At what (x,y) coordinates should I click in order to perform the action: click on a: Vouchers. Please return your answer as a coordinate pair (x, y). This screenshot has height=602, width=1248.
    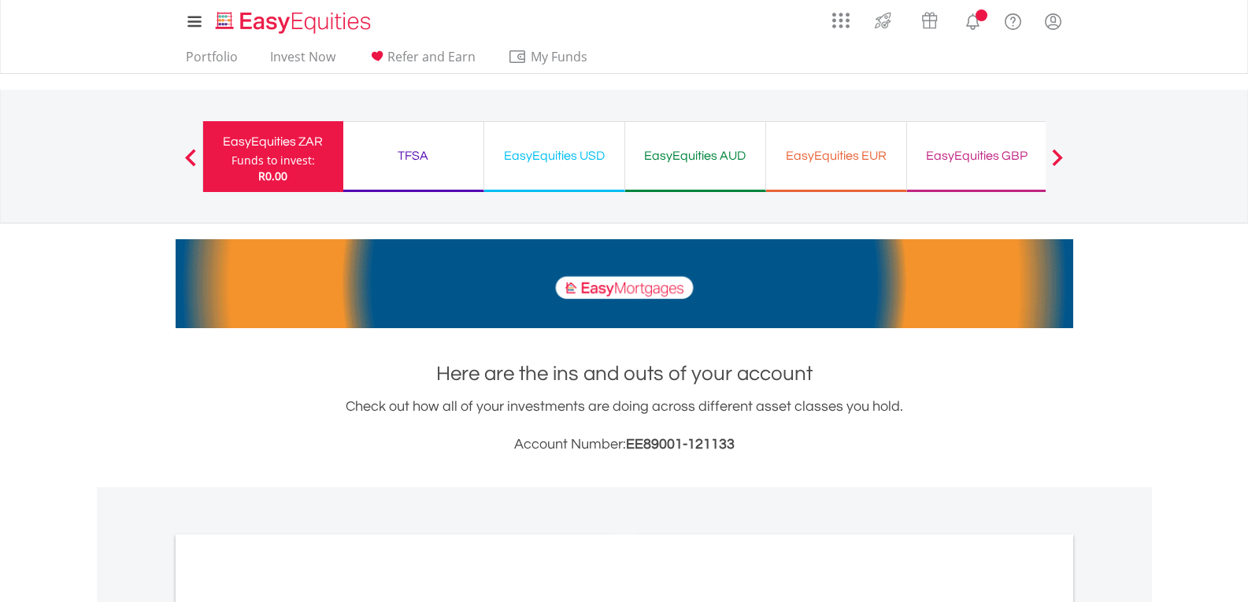
    Looking at the image, I should click on (929, 18).